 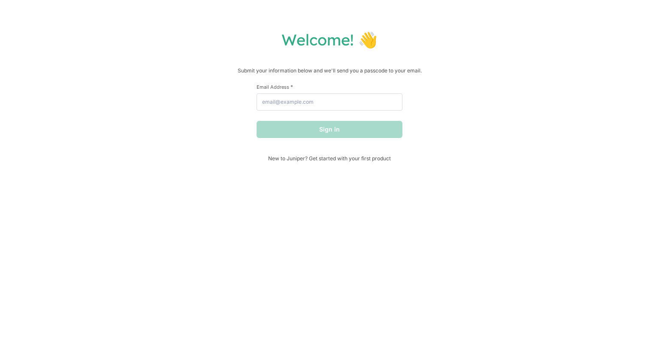 I want to click on p: Submit your information below and we'll send you a passcode to your email., so click(x=329, y=71).